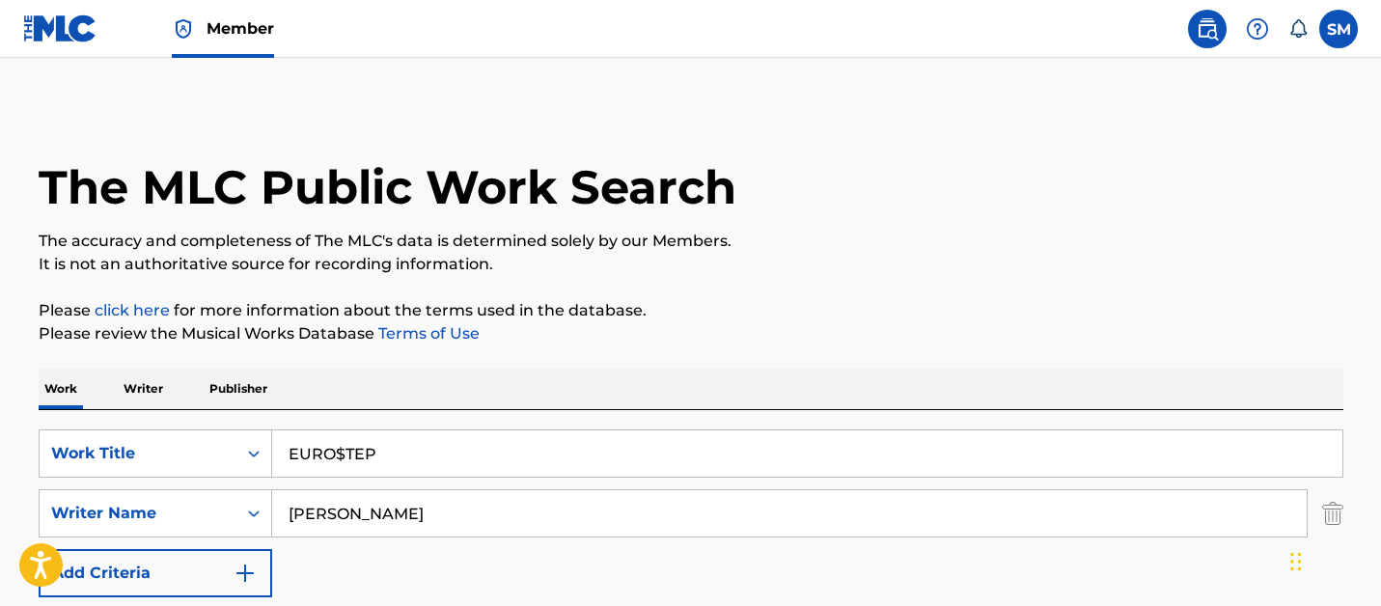  I want to click on h1: The MLC Public Work Search, so click(387, 187).